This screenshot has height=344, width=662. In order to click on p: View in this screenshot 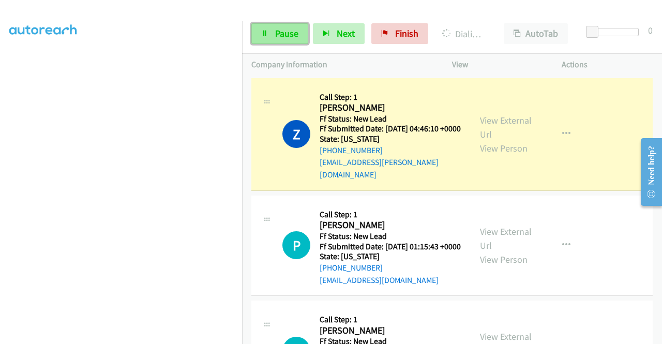, I will do `click(498, 65)`.